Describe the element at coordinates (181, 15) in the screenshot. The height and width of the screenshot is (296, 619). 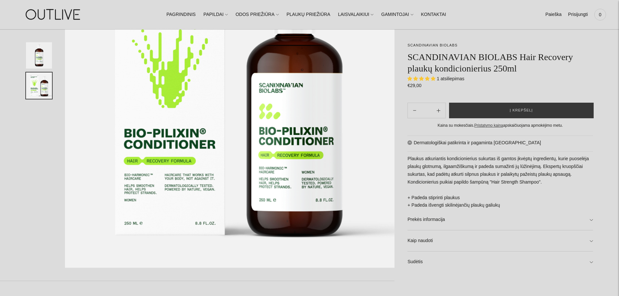
I see `a: PAGRINDINIS` at that location.